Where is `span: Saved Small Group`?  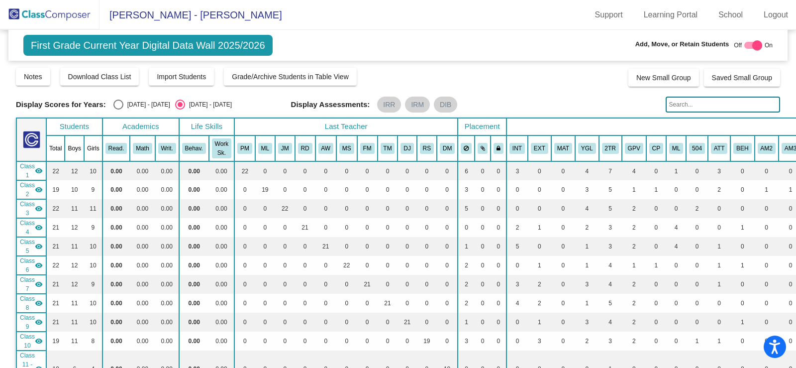 span: Saved Small Group is located at coordinates (742, 78).